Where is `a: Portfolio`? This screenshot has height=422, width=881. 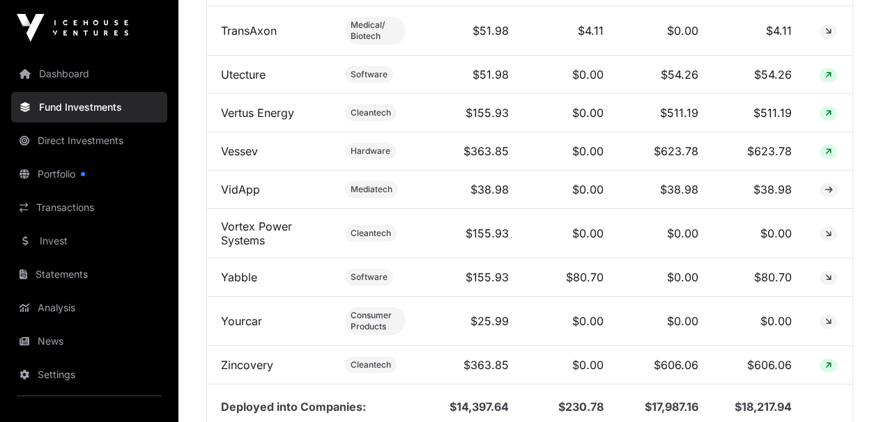
a: Portfolio is located at coordinates (89, 174).